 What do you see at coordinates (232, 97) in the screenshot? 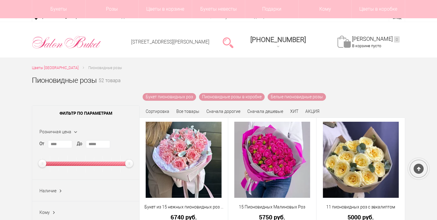
I see `a: Пионовидные розы в коробке` at bounding box center [232, 97].